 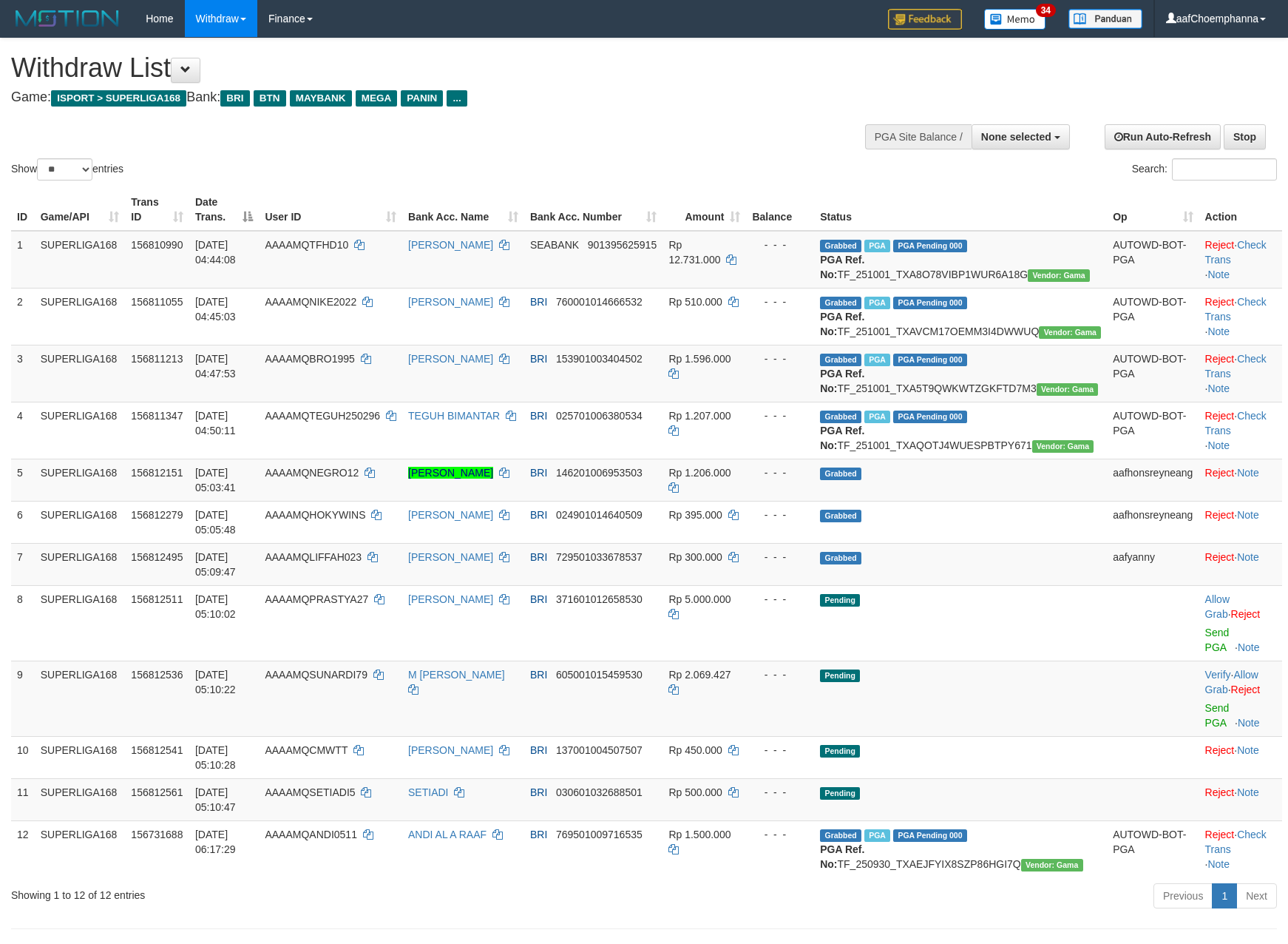 I want to click on span: None selected, so click(x=1016, y=137).